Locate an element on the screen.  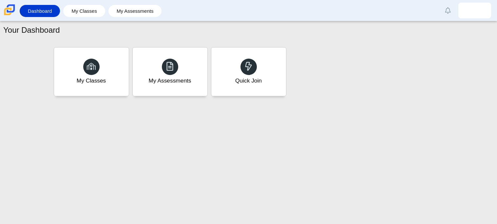
div: My Classes is located at coordinates (91, 81).